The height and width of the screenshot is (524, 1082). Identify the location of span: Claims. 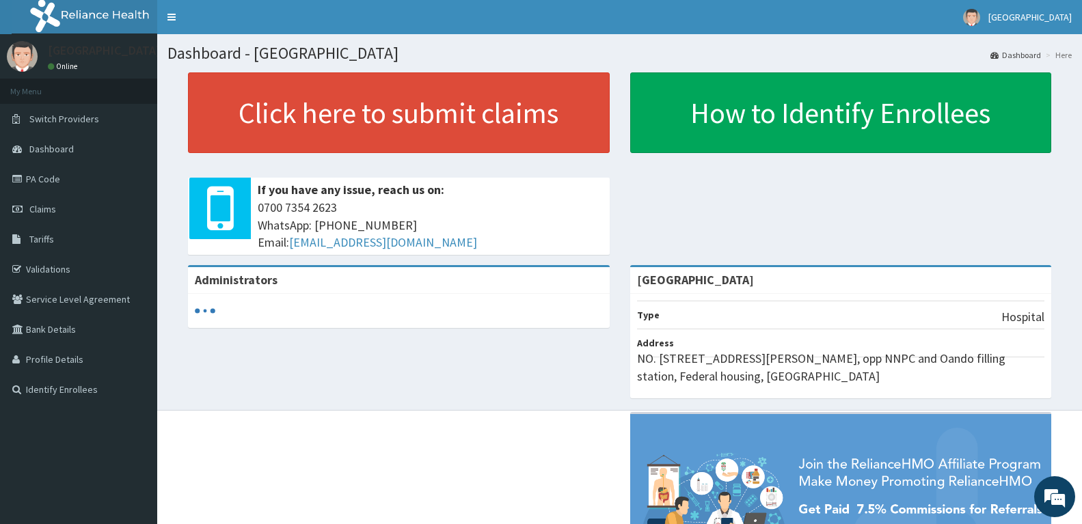
(42, 209).